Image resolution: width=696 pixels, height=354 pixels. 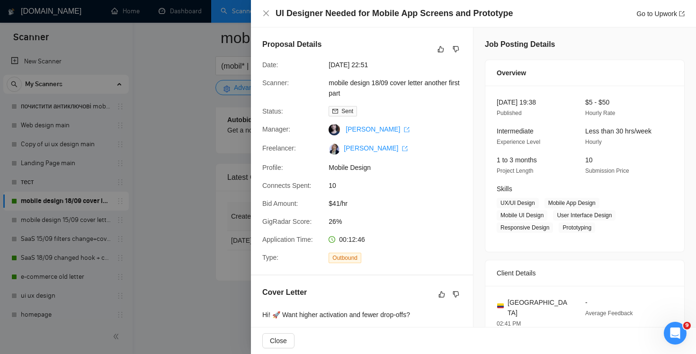 I want to click on span: 02:41 PM, so click(x=508, y=324).